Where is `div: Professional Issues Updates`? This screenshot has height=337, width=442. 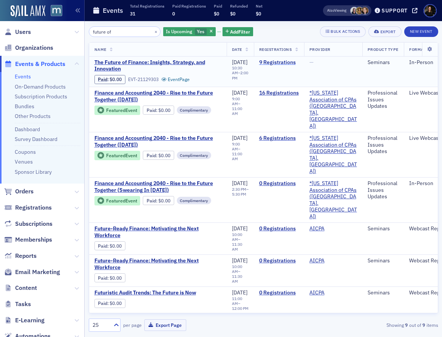 div: Professional Issues Updates is located at coordinates (383, 190).